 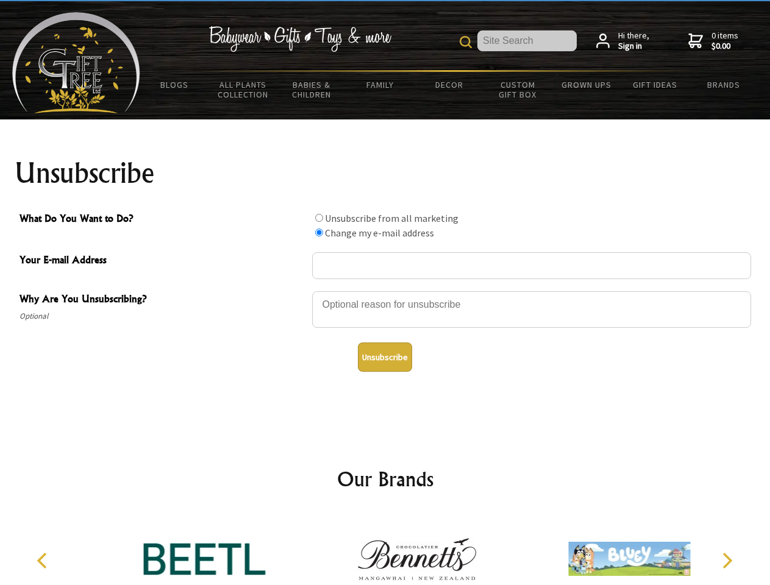 I want to click on button: Next, so click(x=727, y=561).